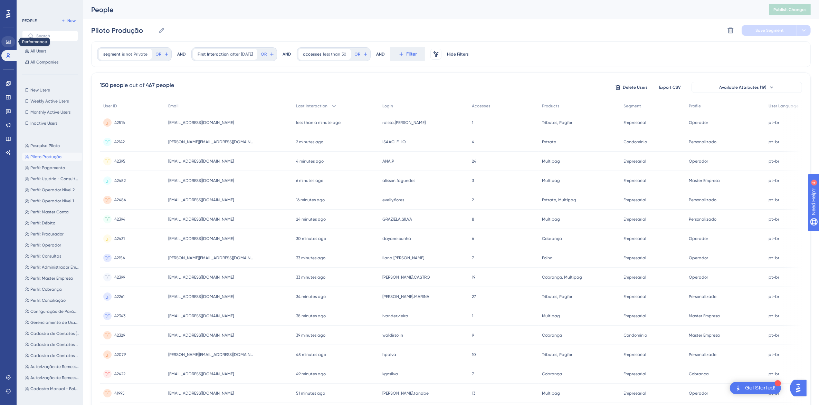 This screenshot has width=819, height=405. What do you see at coordinates (55, 179) in the screenshot?
I see `span: Perfil: Usuário - Consultas` at bounding box center [55, 179].